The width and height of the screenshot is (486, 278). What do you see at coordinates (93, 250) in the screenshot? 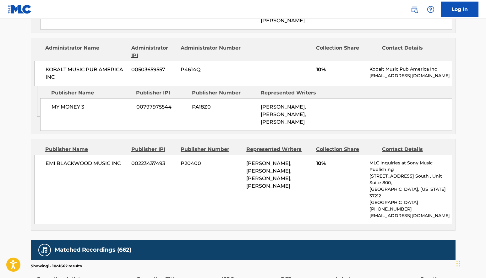
I see `h5: Matched Recordings (662)` at bounding box center [93, 250].